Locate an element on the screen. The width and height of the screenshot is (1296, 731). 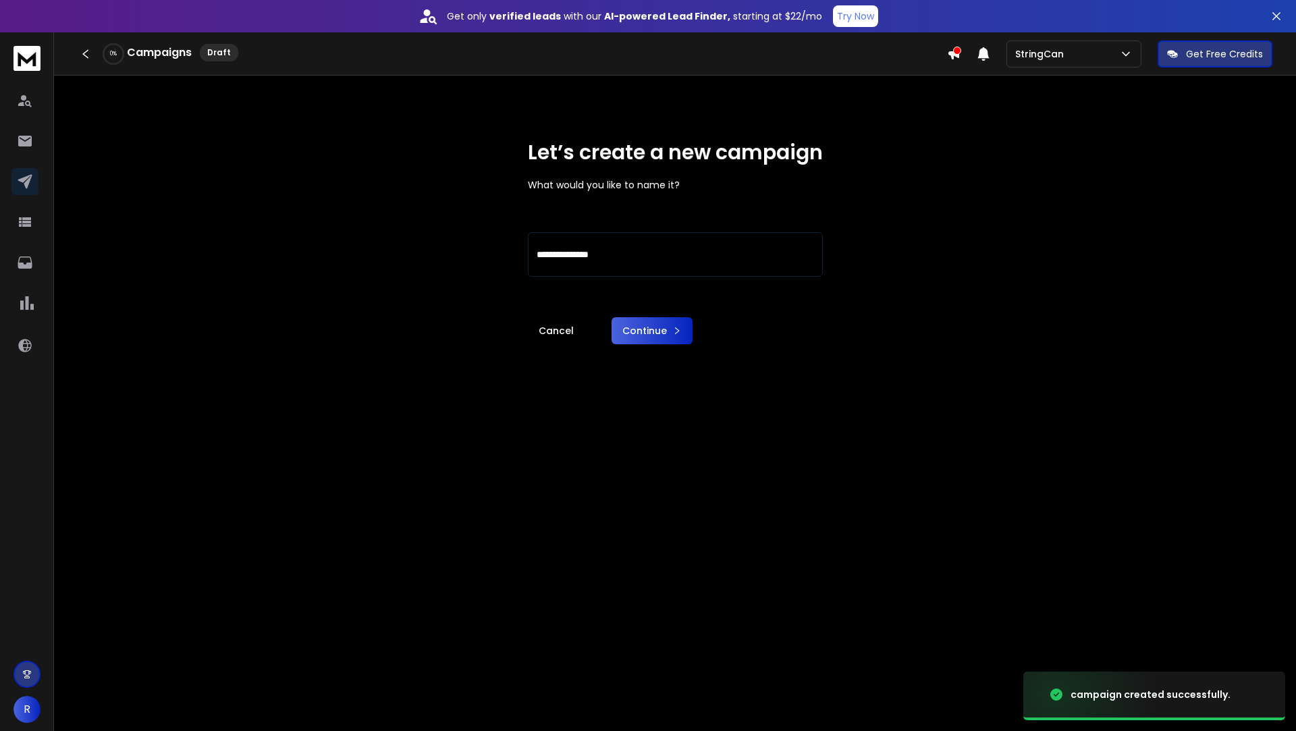
button: Continue is located at coordinates (652, 331).